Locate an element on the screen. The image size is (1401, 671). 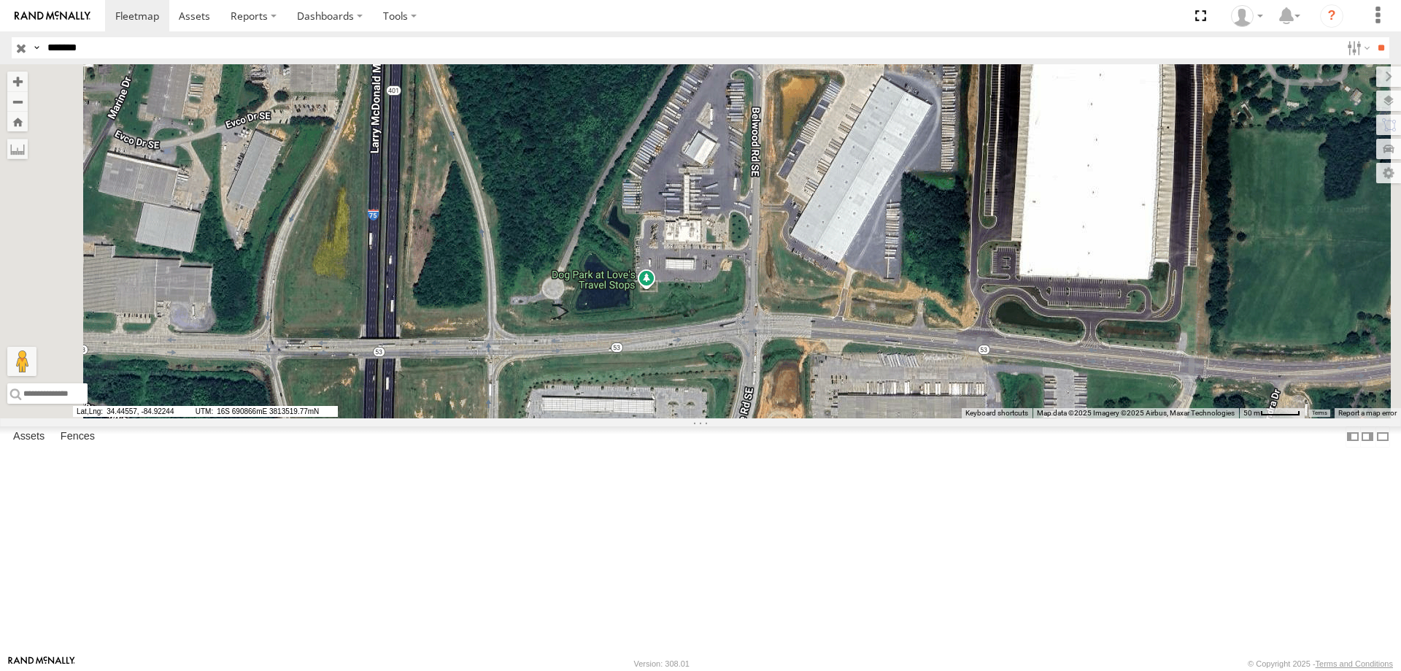
label: Dock Summary Table to the Right is located at coordinates (1368, 436).